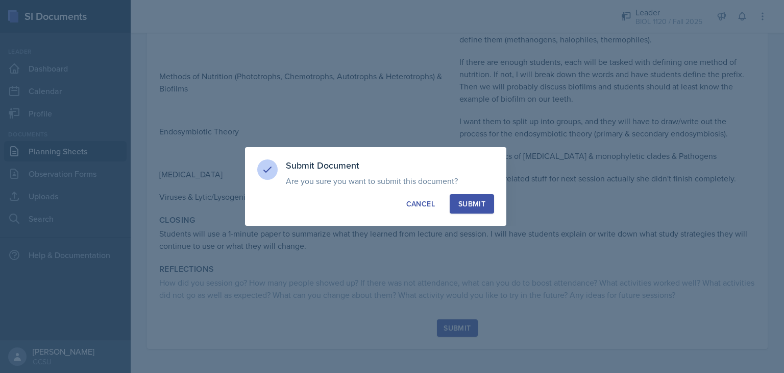  Describe the element at coordinates (472, 204) in the screenshot. I see `button: Submit` at that location.